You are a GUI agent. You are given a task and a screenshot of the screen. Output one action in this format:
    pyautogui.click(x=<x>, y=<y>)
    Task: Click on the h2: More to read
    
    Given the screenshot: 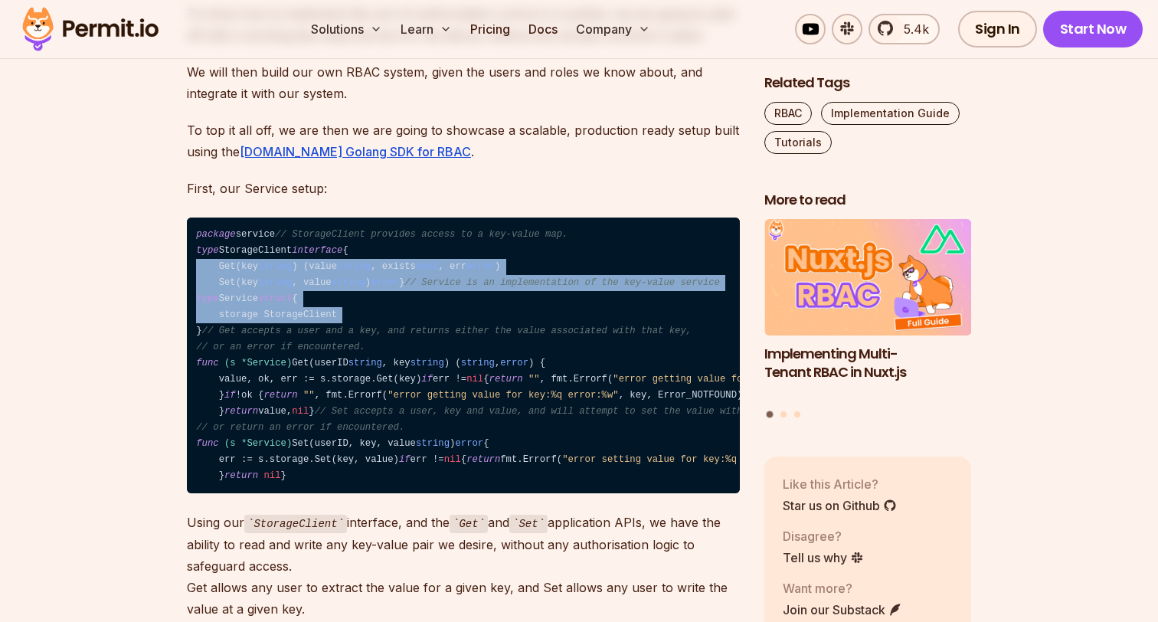 What is the action you would take?
    pyautogui.click(x=868, y=200)
    